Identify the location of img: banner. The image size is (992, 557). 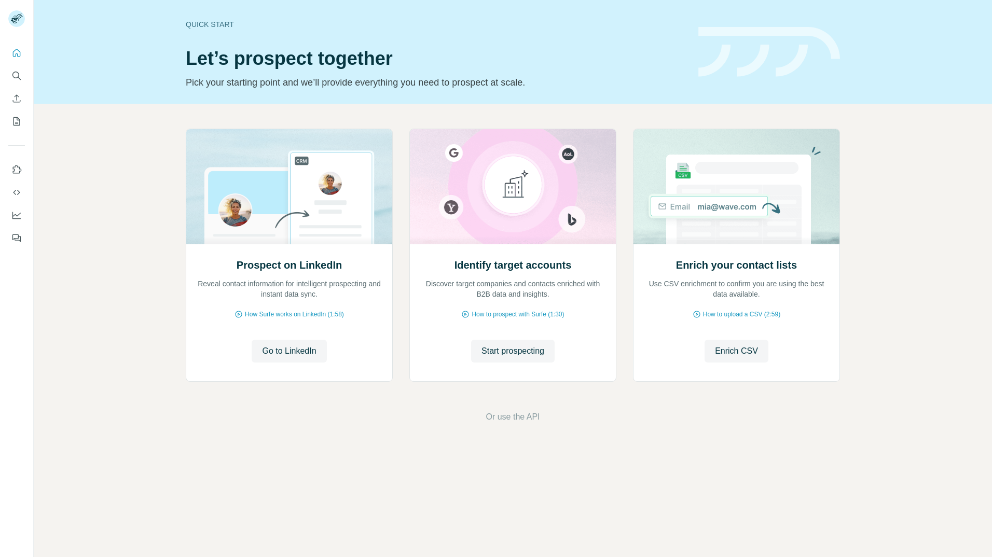
(769, 52).